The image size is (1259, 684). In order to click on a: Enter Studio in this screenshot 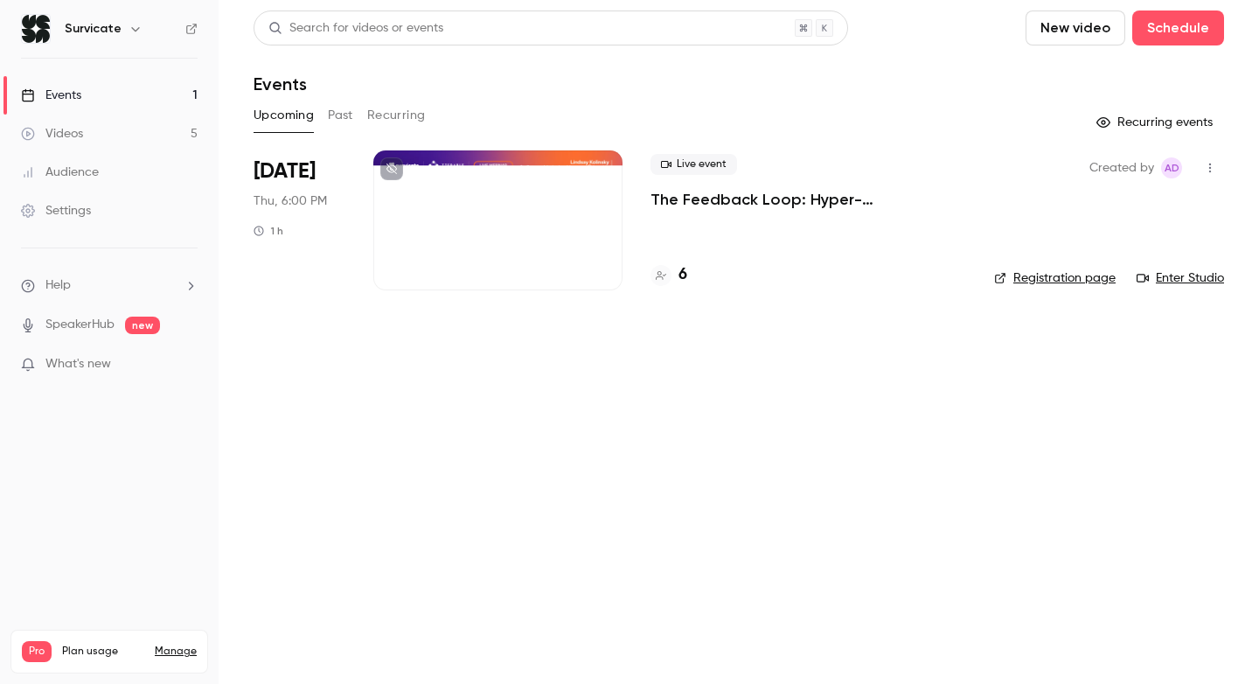, I will do `click(1181, 278)`.